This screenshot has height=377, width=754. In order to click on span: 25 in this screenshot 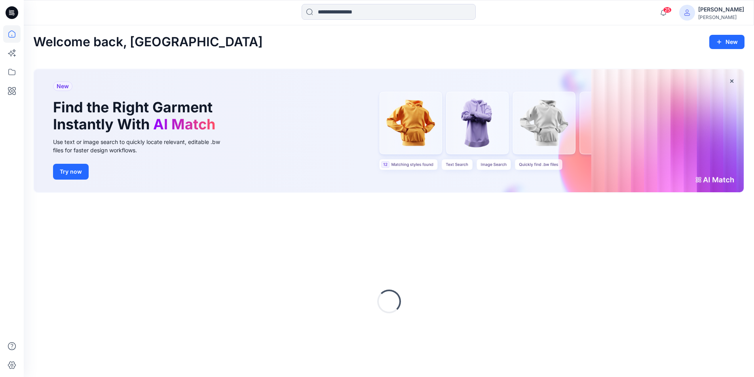, I will do `click(667, 10)`.